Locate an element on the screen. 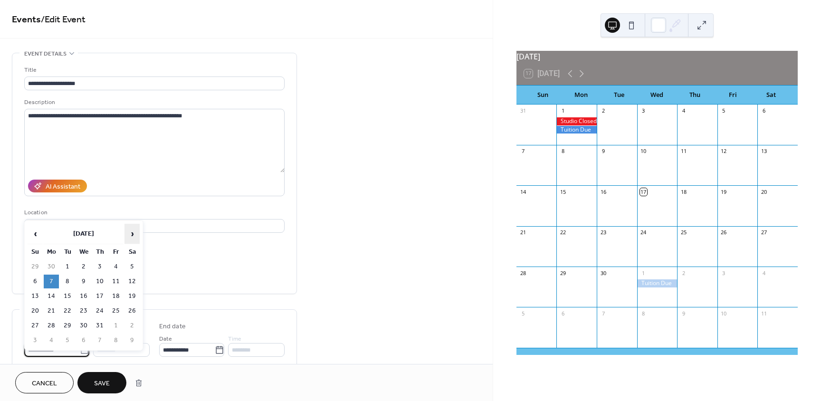 The image size is (821, 401). div: 13 is located at coordinates (764, 151).